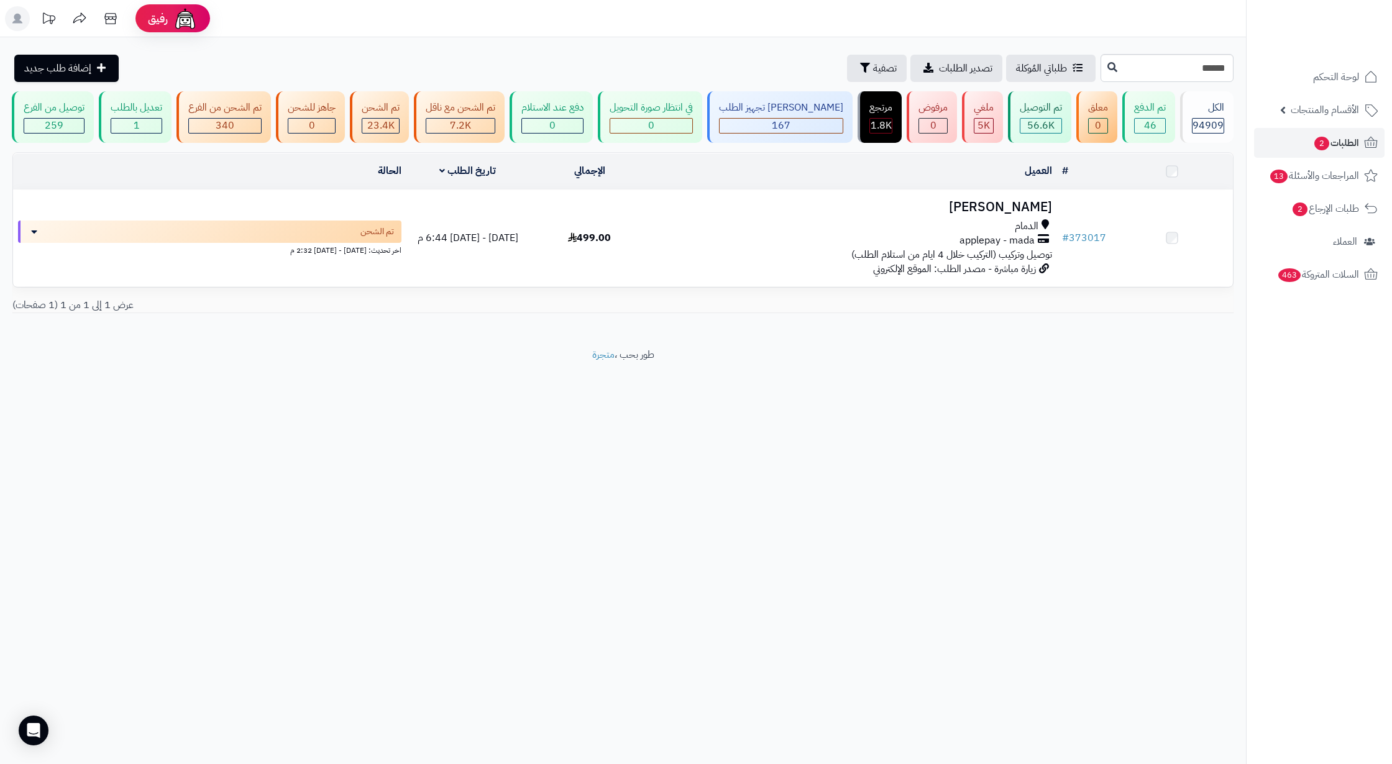  I want to click on a: تحديثات المنصة, so click(48, 20).